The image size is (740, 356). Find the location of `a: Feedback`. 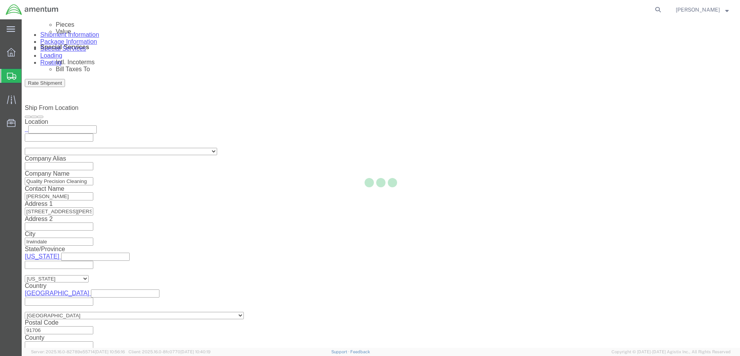

a: Feedback is located at coordinates (360, 352).